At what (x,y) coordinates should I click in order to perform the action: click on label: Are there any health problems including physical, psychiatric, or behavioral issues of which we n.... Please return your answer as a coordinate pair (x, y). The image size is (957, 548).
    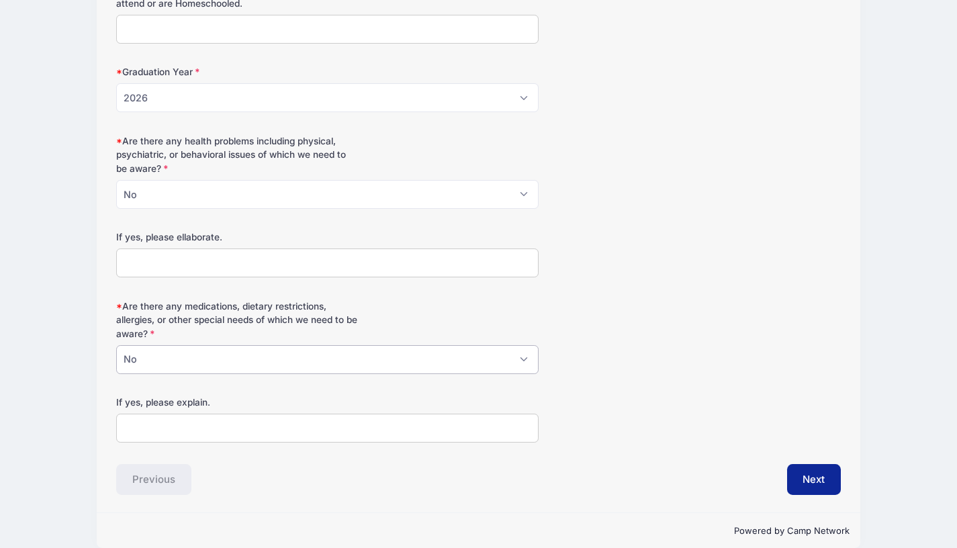
    Looking at the image, I should click on (237, 154).